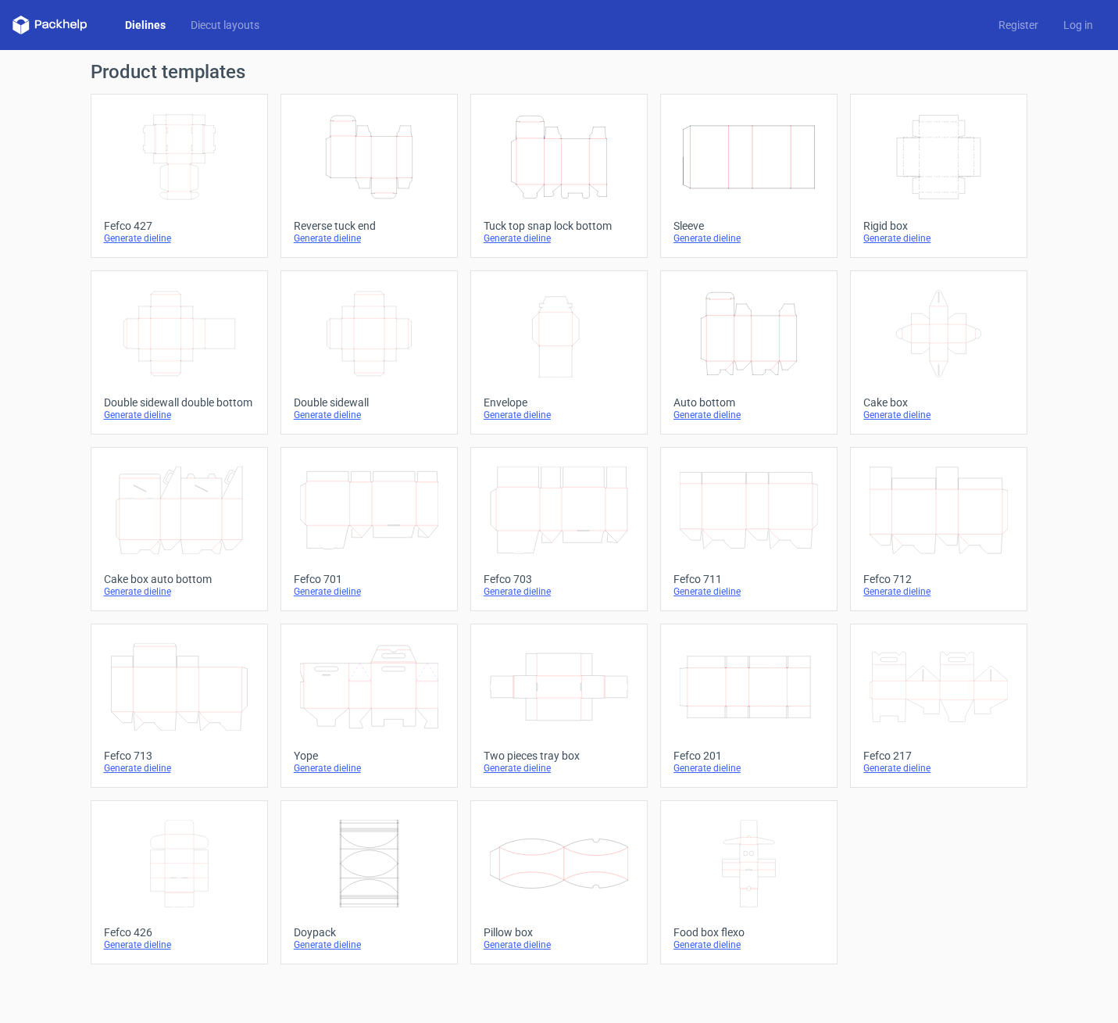  What do you see at coordinates (1079, 25) in the screenshot?
I see `a: Log in` at bounding box center [1079, 25].